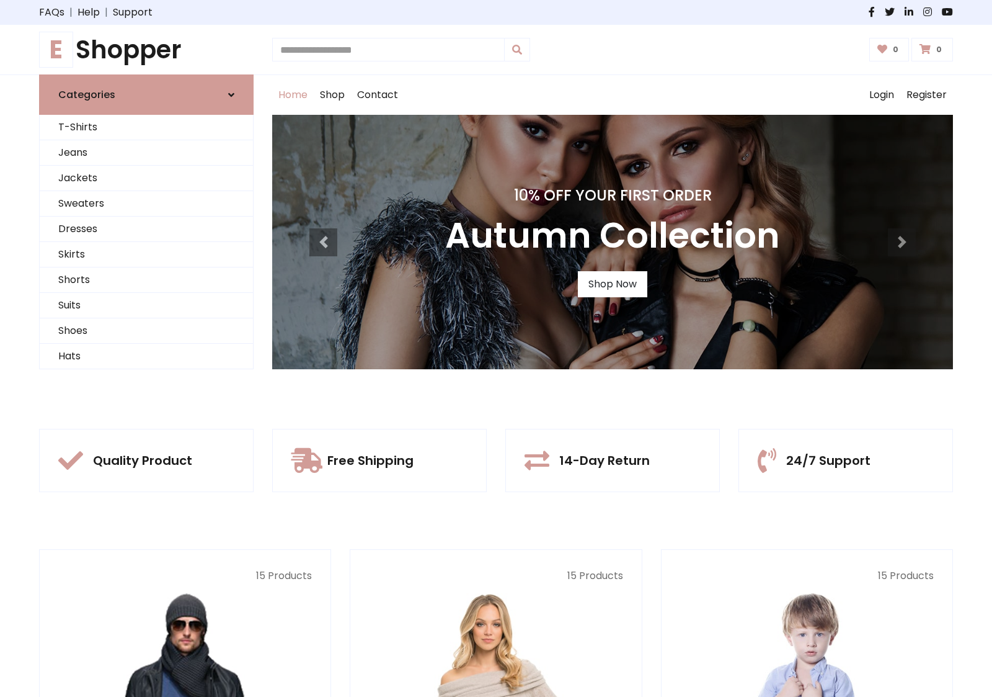 The image size is (992, 697). I want to click on h5: 14-Day Return, so click(605, 460).